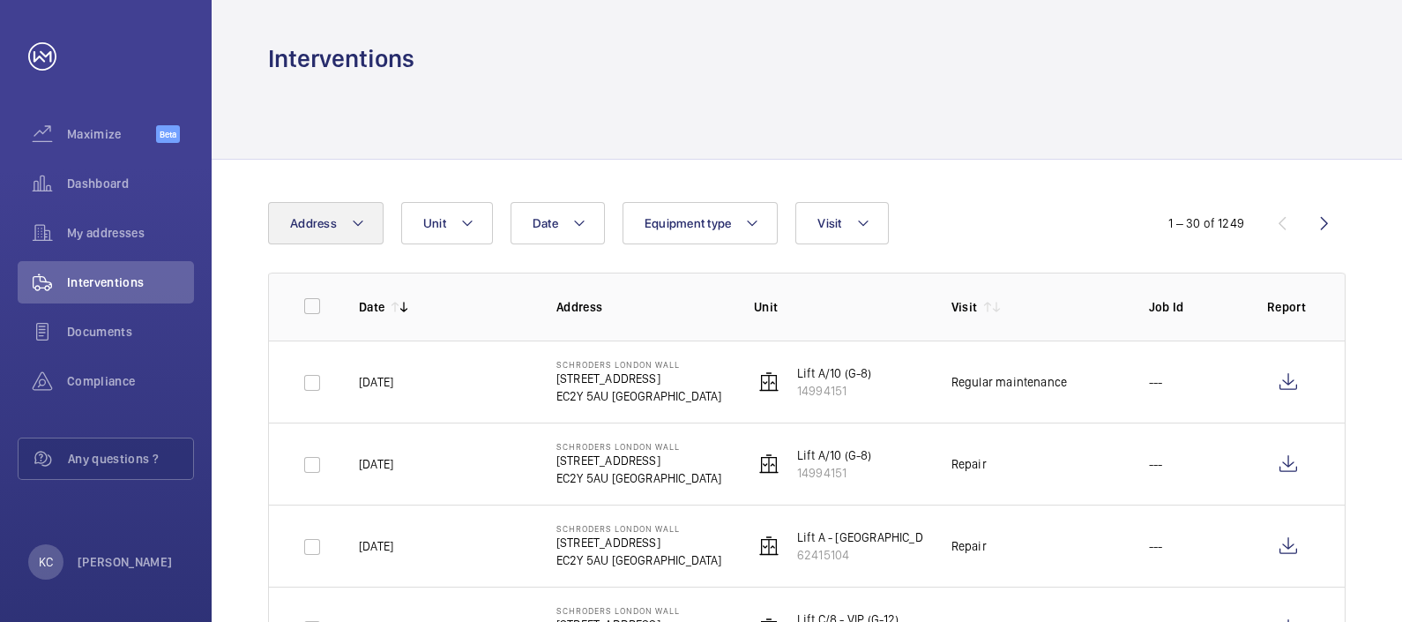 Image resolution: width=1402 pixels, height=622 pixels. I want to click on p: Unit, so click(839, 307).